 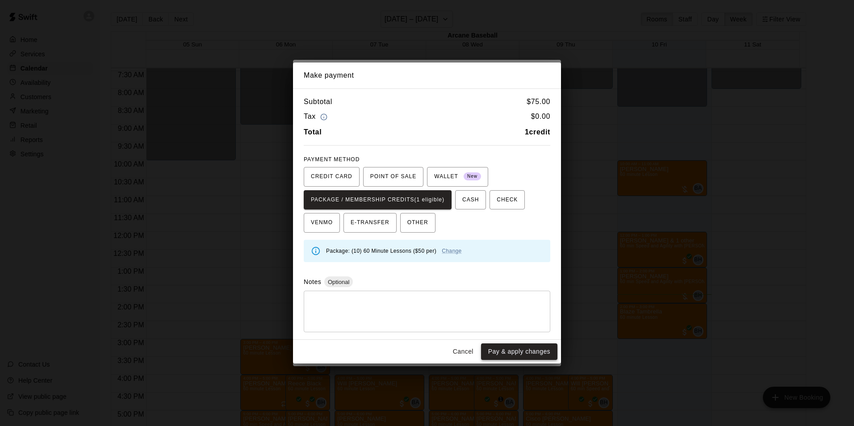 What do you see at coordinates (451, 251) in the screenshot?
I see `a: Change` at bounding box center [451, 251].